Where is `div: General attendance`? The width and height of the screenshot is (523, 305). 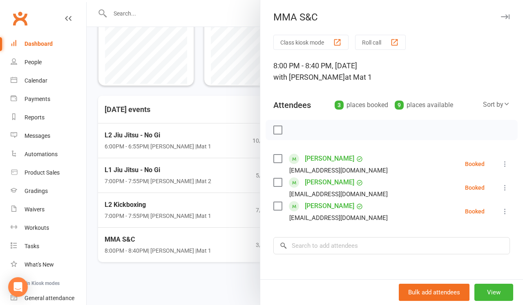 div: General attendance is located at coordinates (49, 298).